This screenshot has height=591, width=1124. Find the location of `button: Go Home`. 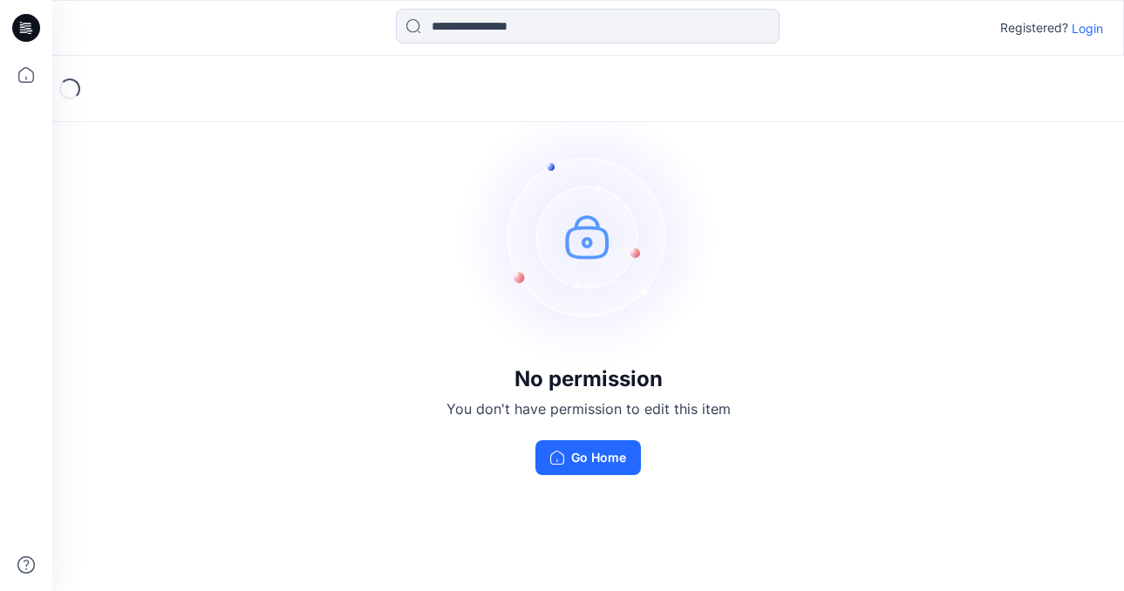

button: Go Home is located at coordinates (588, 458).